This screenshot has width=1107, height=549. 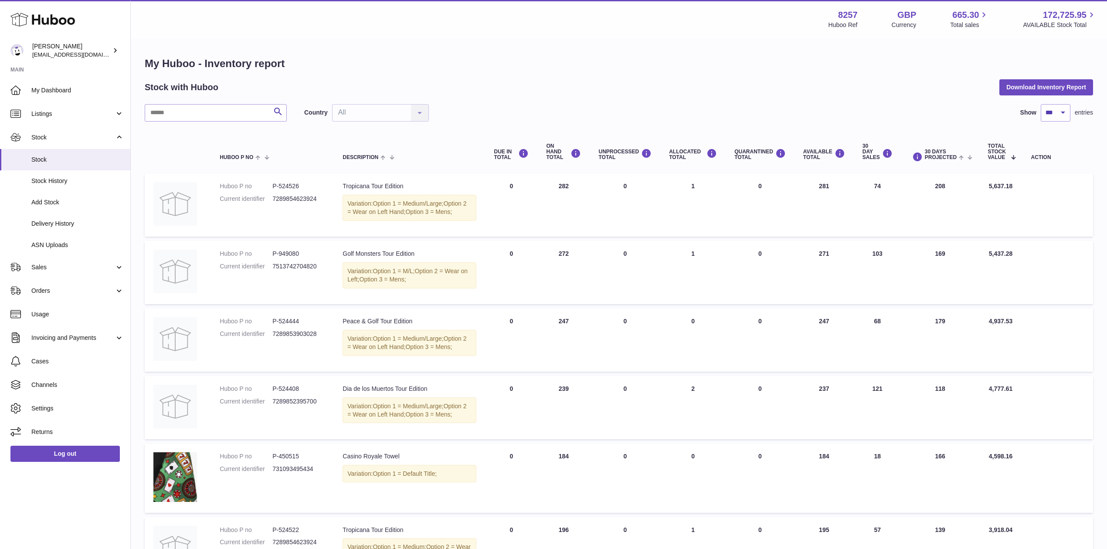 I want to click on div: ALLOCATED Total, so click(x=693, y=154).